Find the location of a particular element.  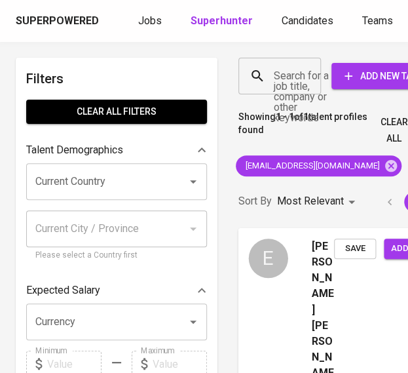

span: Candidates is located at coordinates (307, 20).